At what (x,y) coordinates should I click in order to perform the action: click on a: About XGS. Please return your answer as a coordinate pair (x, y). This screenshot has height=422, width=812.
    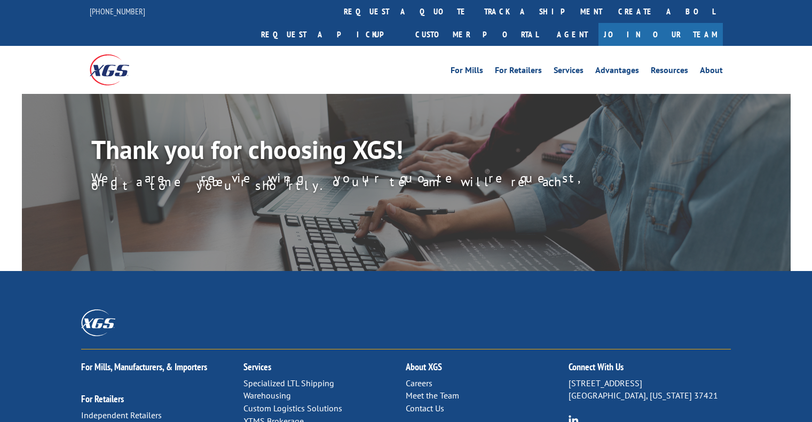
    Looking at the image, I should click on (424, 367).